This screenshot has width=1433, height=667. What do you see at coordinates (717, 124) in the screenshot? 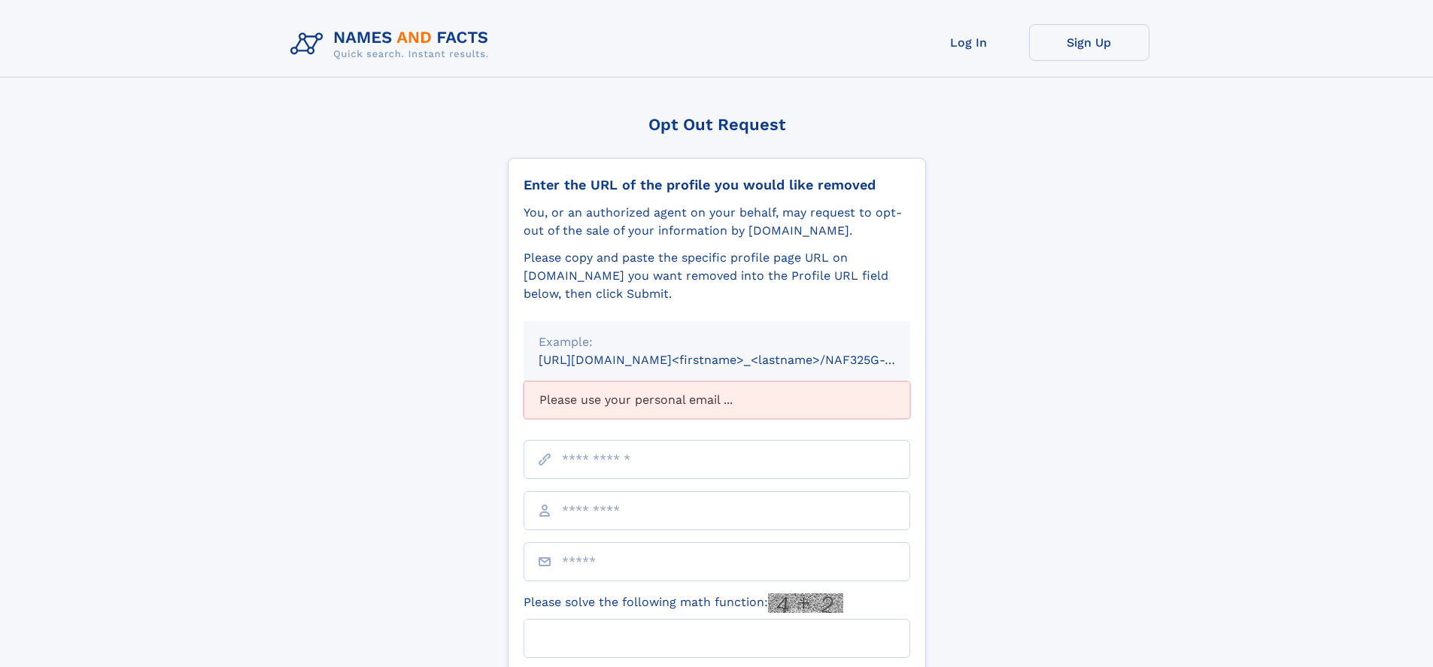
I see `div: Opt Out Request` at bounding box center [717, 124].